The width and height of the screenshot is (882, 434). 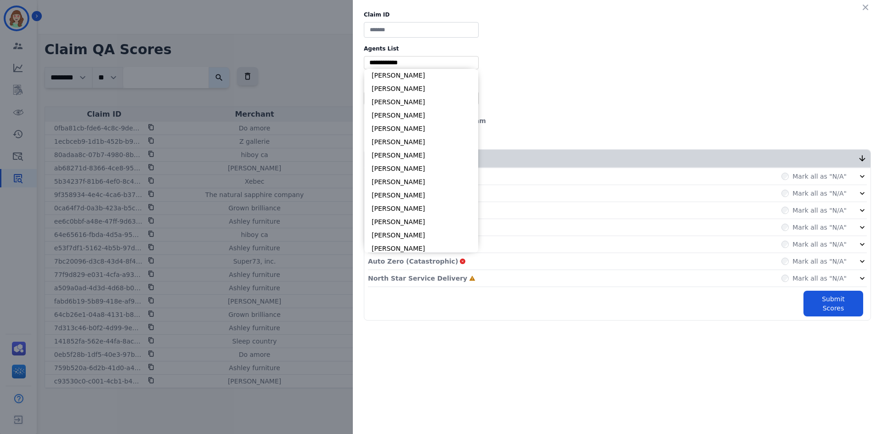 What do you see at coordinates (618, 121) in the screenshot?
I see `div: Evaluation Date:` at bounding box center [618, 121].